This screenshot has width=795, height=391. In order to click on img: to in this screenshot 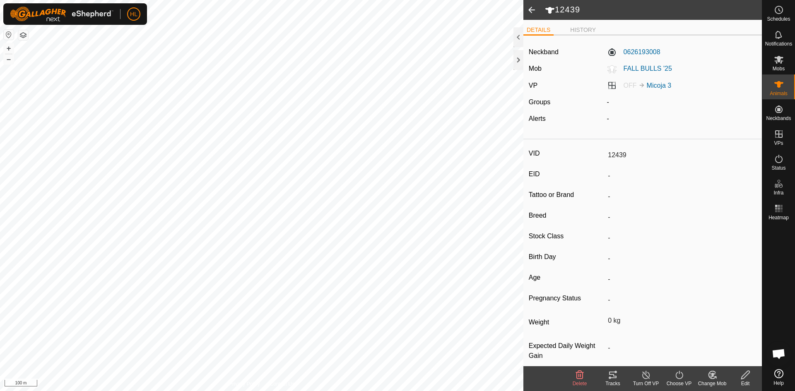, I will do `click(642, 85)`.